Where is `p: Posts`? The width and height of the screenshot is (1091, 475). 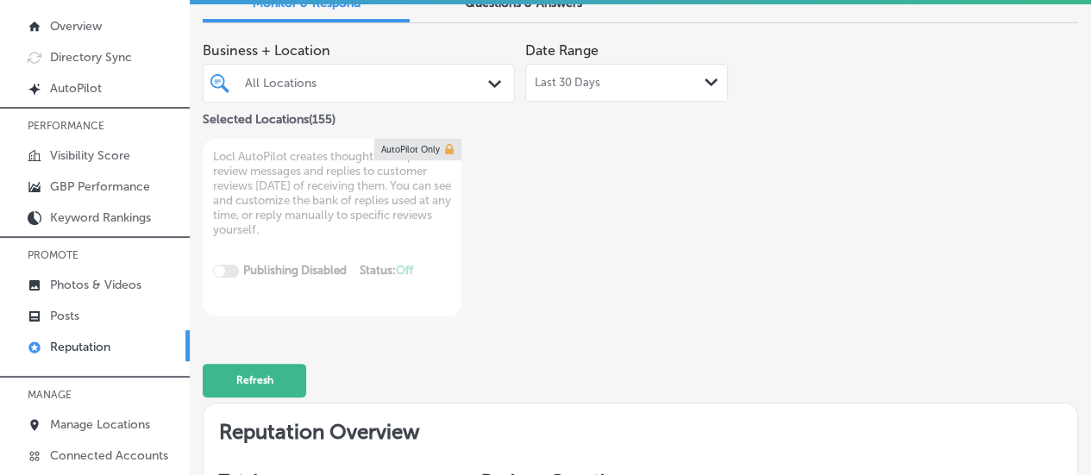
p: Posts is located at coordinates (65, 316).